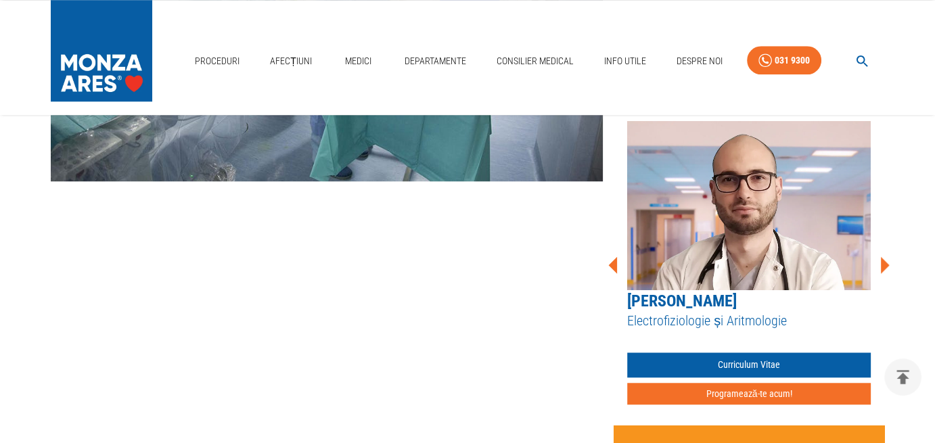  I want to click on div: 031 9300, so click(793, 60).